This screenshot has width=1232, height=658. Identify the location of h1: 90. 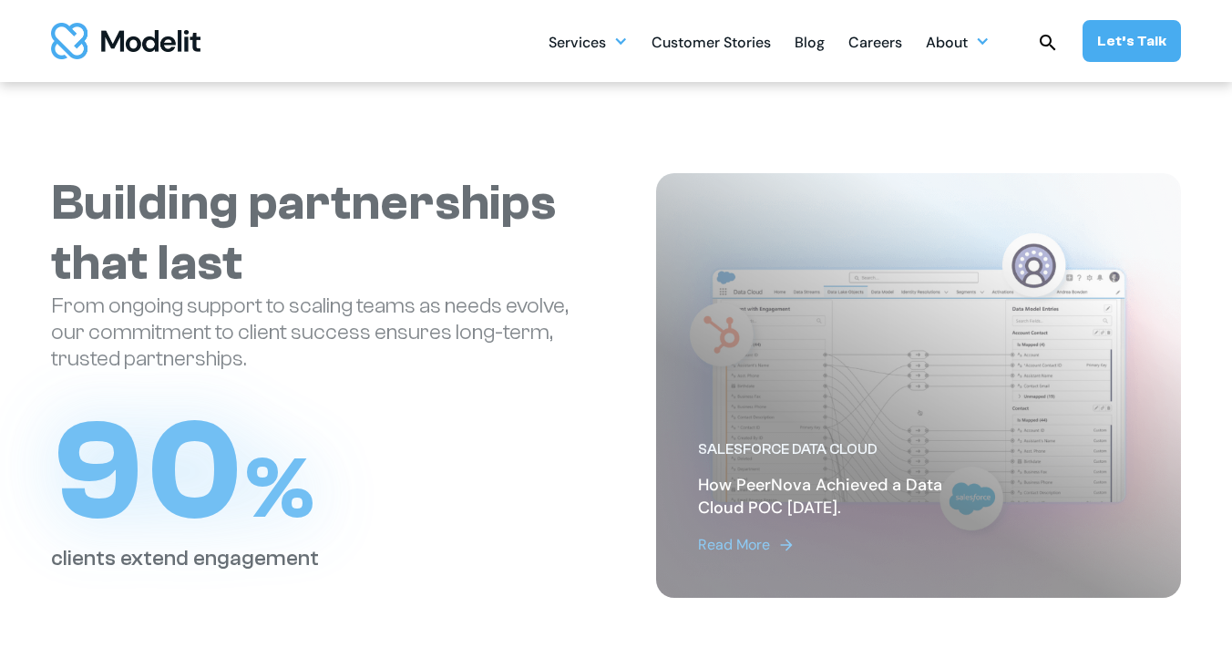
(182, 471).